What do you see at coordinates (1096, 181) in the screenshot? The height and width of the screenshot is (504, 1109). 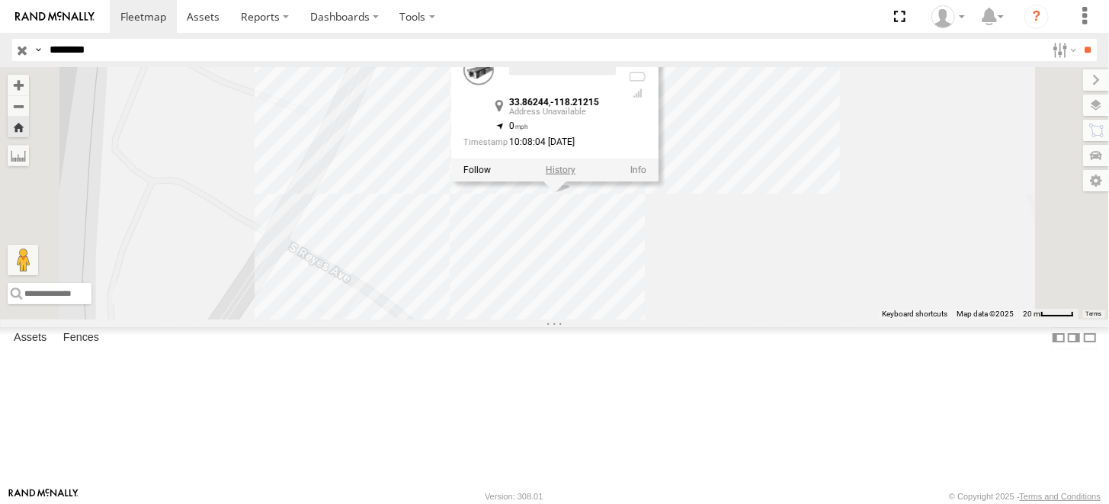 I see `label: Map Settings` at bounding box center [1096, 181].